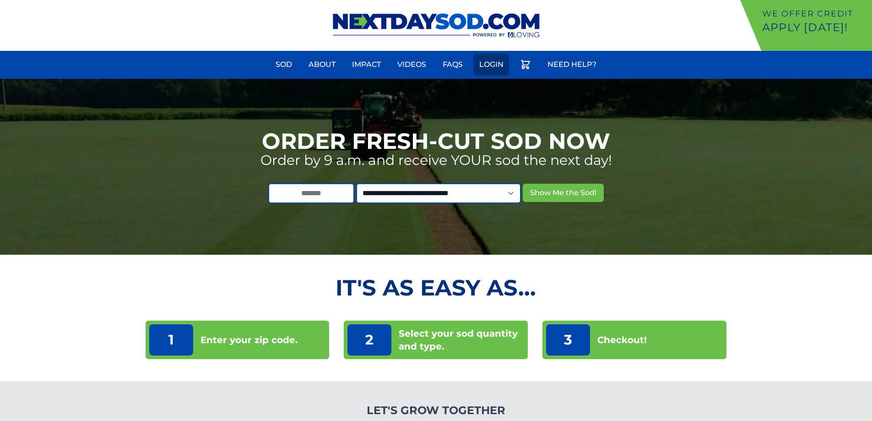 This screenshot has width=872, height=421. What do you see at coordinates (412, 65) in the screenshot?
I see `a: Videos` at bounding box center [412, 65].